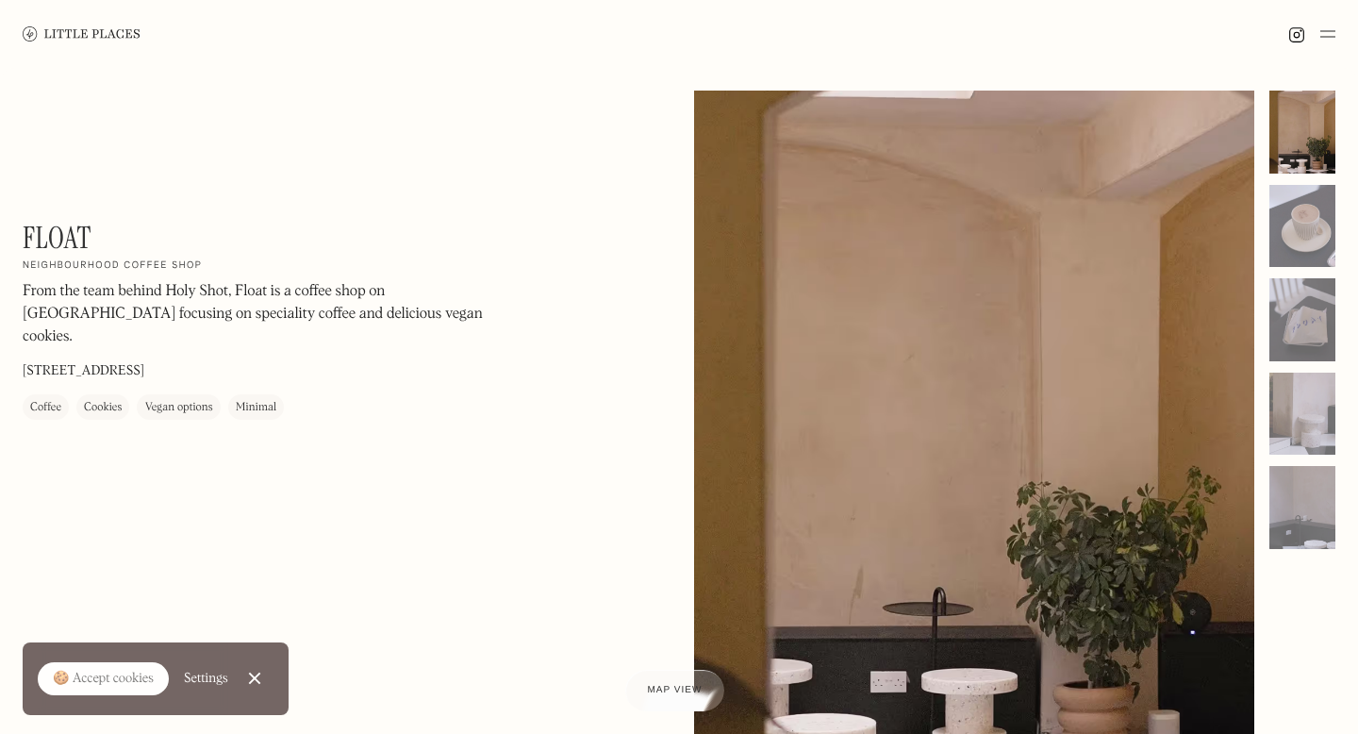  What do you see at coordinates (206, 678) in the screenshot?
I see `div: Settings` at bounding box center [206, 678].